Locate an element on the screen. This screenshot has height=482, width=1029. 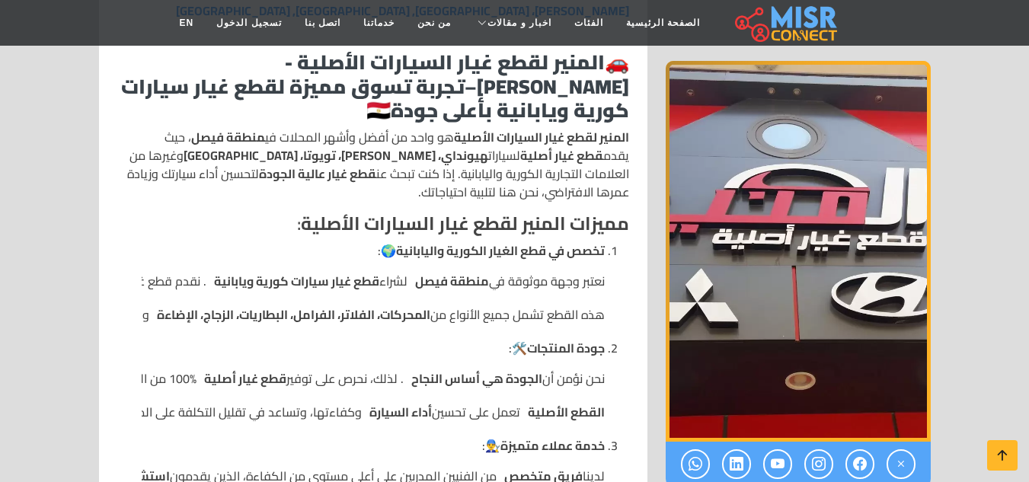
strong: القطع الأصلية is located at coordinates (566, 412).